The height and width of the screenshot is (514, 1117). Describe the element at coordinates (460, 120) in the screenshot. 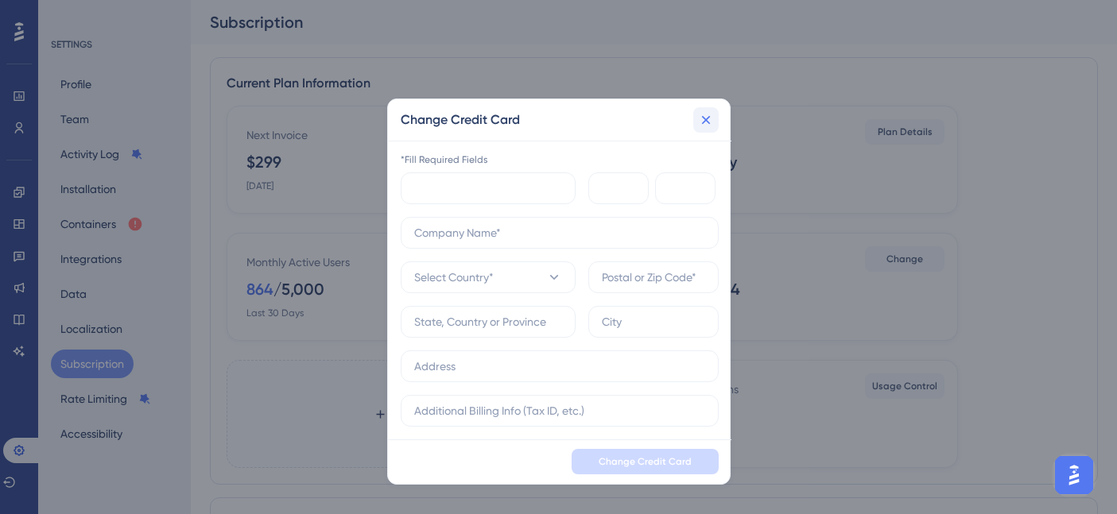

I see `h2: Change Credit Card` at that location.